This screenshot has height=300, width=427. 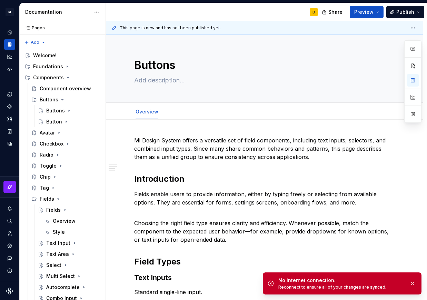 I want to click on div: Multi Select, so click(x=60, y=276).